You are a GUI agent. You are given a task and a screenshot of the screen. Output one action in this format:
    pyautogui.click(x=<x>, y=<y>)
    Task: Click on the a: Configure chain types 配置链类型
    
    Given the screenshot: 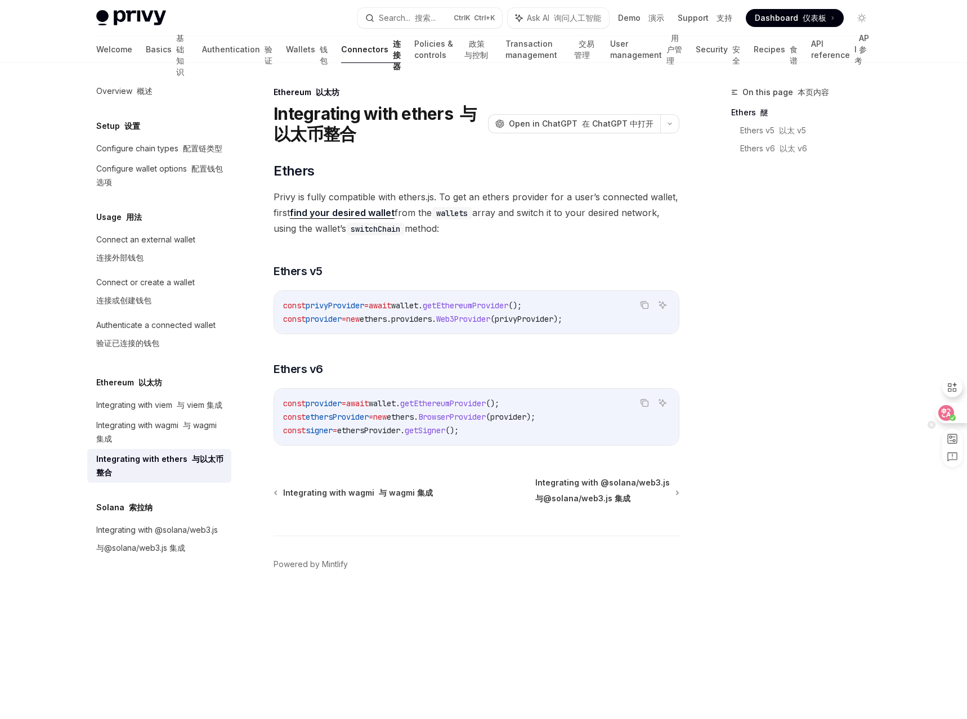 What is the action you would take?
    pyautogui.click(x=159, y=149)
    